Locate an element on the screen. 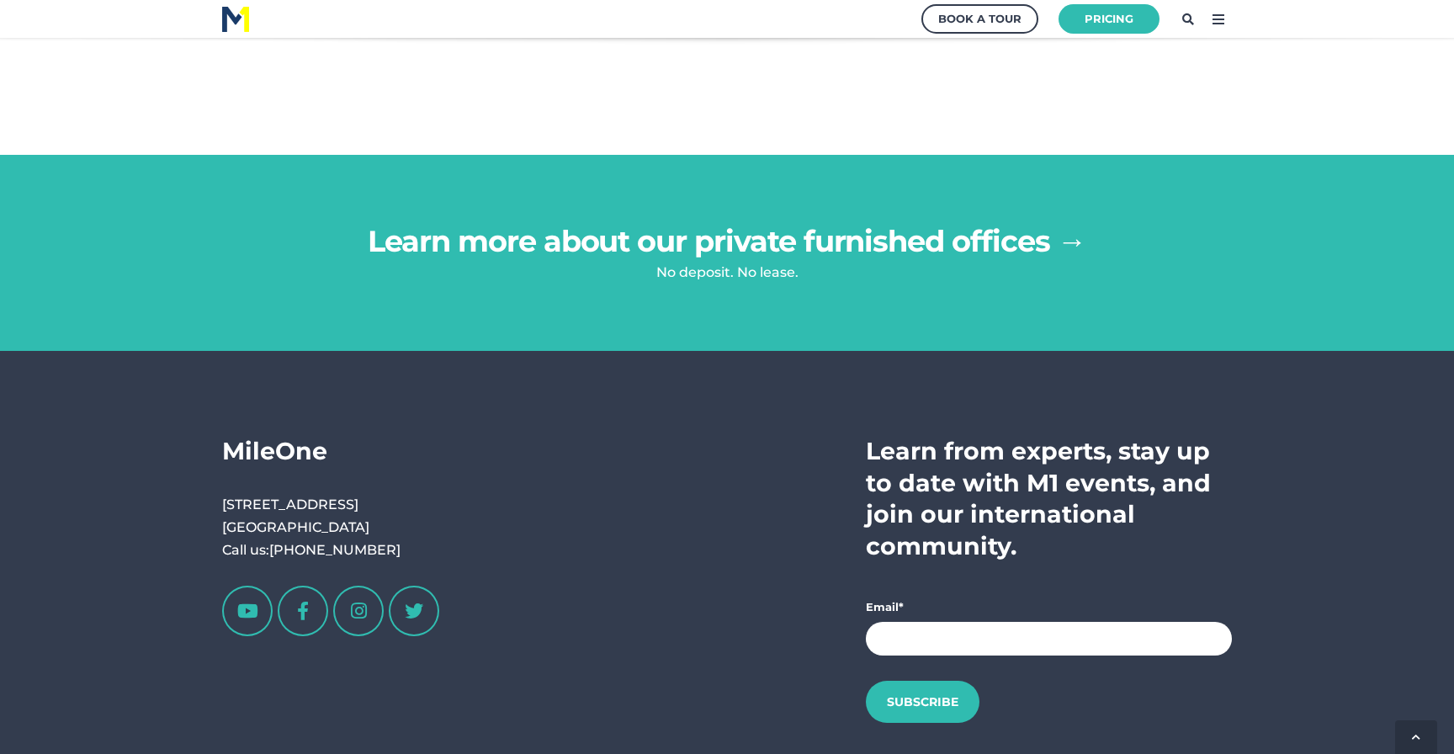 The width and height of the screenshot is (1454, 754). h3: MileOne is located at coordinates (338, 451).